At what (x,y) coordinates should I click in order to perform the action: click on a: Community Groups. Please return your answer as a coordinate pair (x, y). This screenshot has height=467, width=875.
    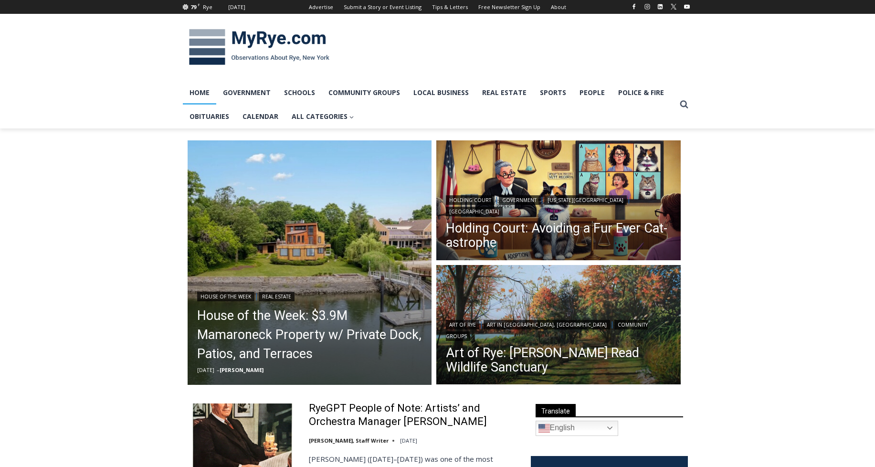
    Looking at the image, I should click on (364, 93).